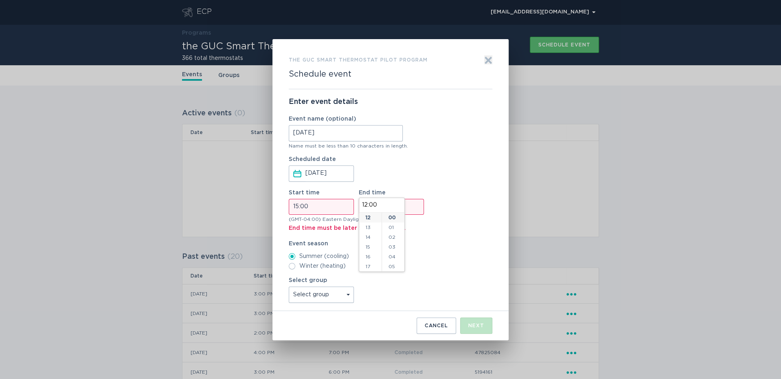 Image resolution: width=781 pixels, height=379 pixels. Describe the element at coordinates (297, 173) in the screenshot. I see `button: Scheduled dateSelect a date` at that location.